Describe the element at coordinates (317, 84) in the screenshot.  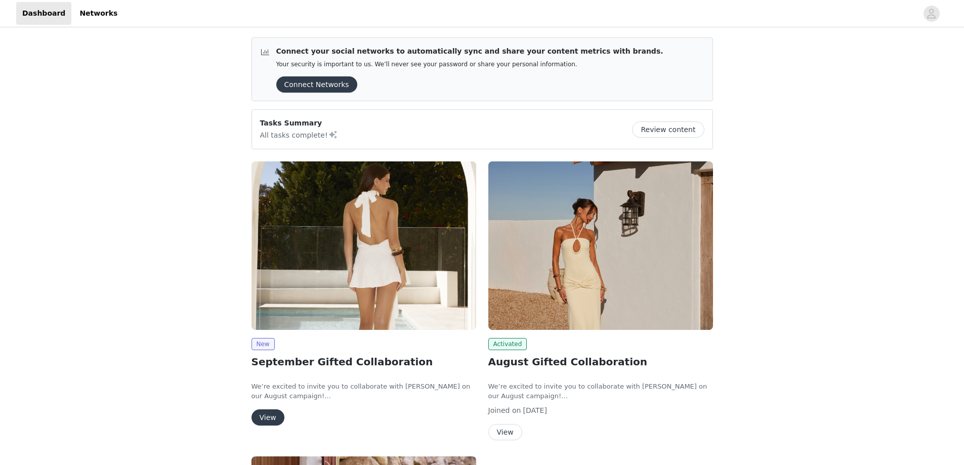
I see `button: Connect Networks` at that location.